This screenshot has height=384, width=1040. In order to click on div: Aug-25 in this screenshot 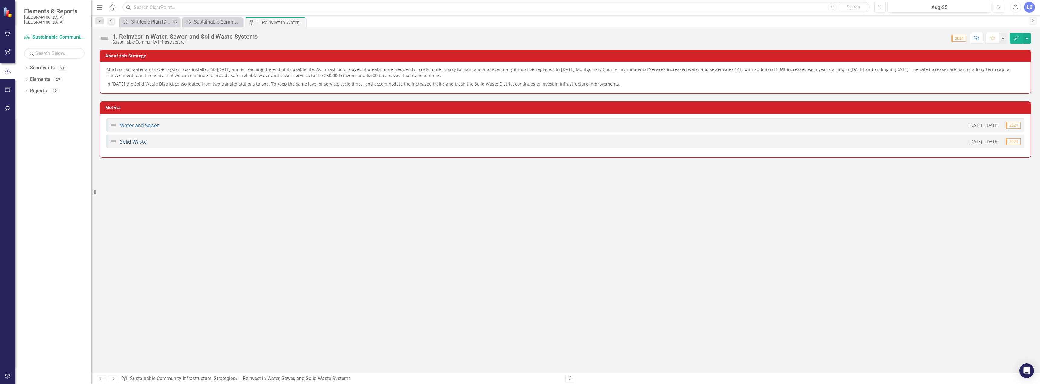, I will do `click(940, 8)`.